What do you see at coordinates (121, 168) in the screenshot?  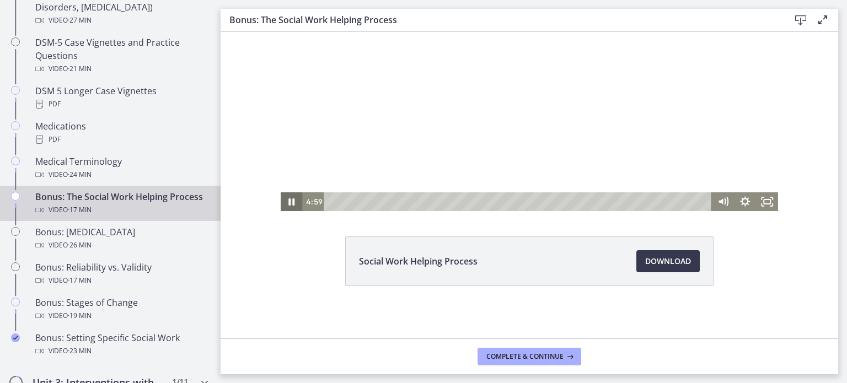 I see `div: Medical Terminology` at bounding box center [121, 168].